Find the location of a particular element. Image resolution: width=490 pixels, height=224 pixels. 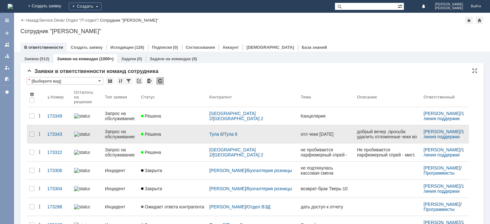

a: Задачи is located at coordinates (129, 59).